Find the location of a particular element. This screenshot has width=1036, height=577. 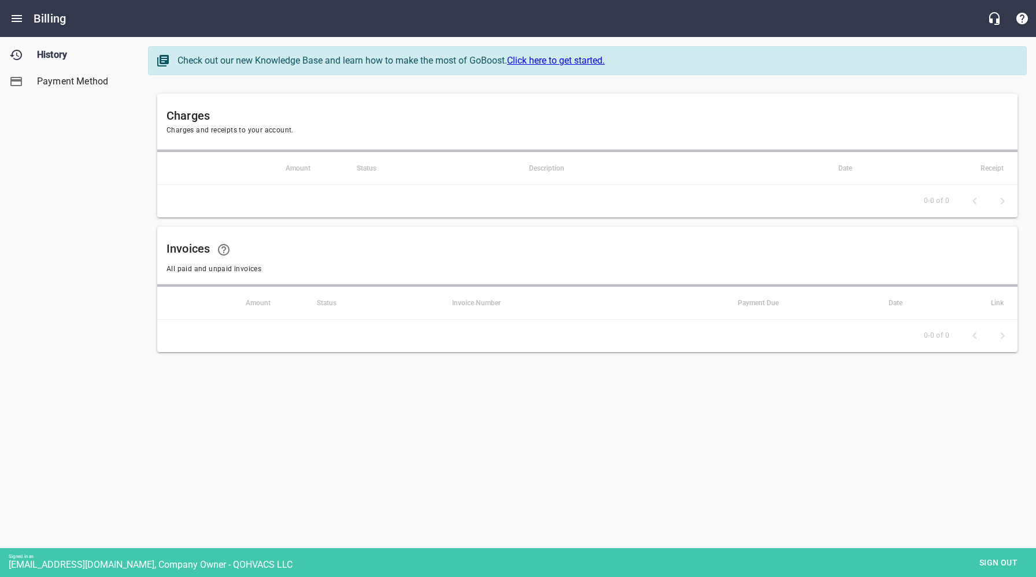

span: Sign out is located at coordinates (998, 562).